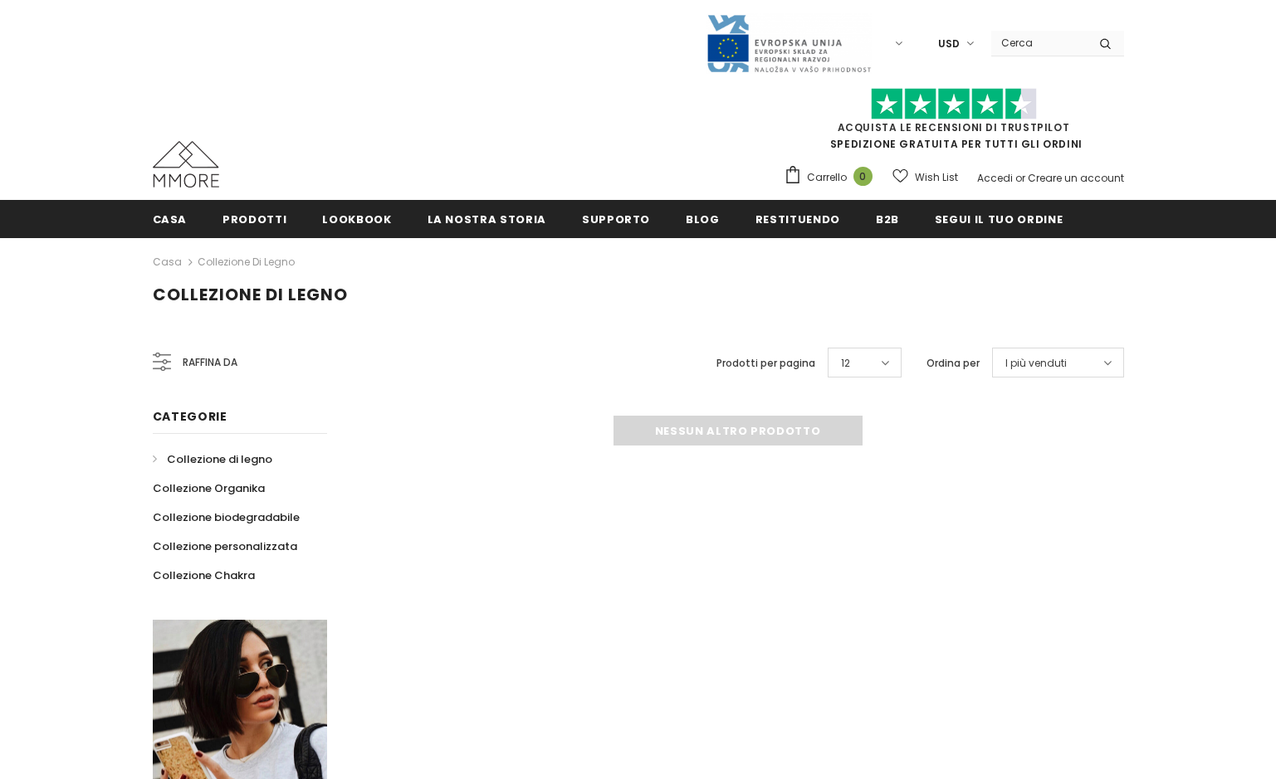 The image size is (1276, 779). I want to click on span: 0, so click(862, 176).